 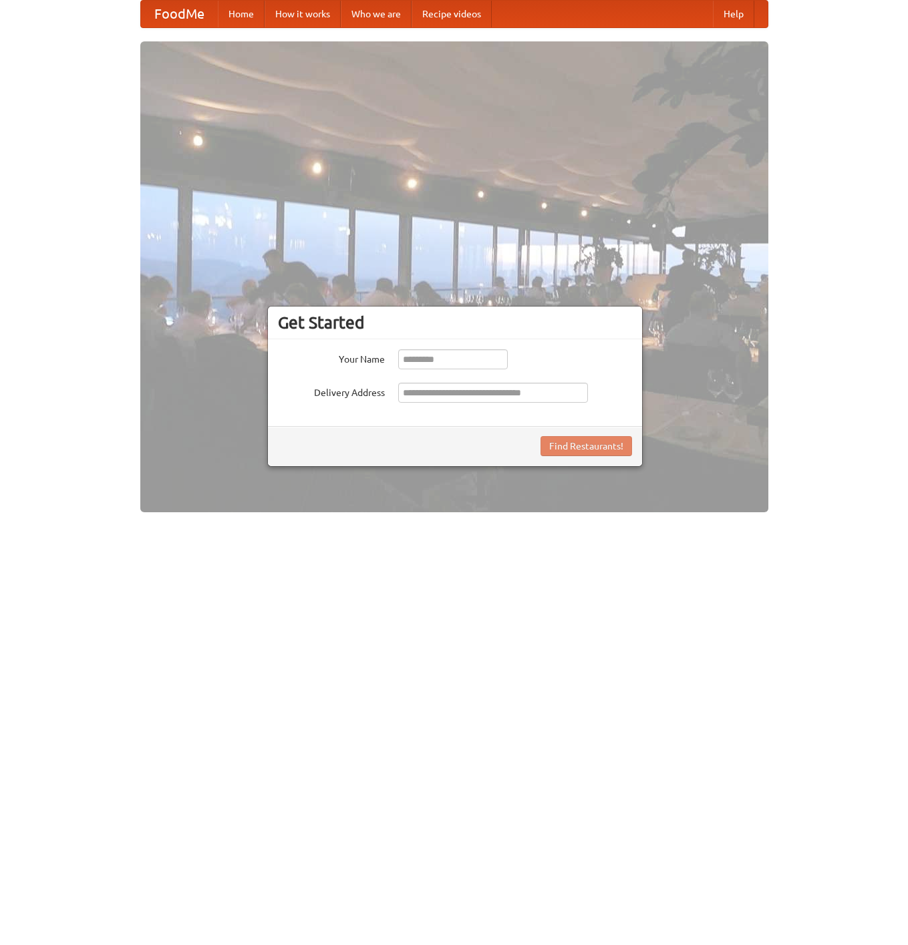 What do you see at coordinates (179, 14) in the screenshot?
I see `a: FoodMe` at bounding box center [179, 14].